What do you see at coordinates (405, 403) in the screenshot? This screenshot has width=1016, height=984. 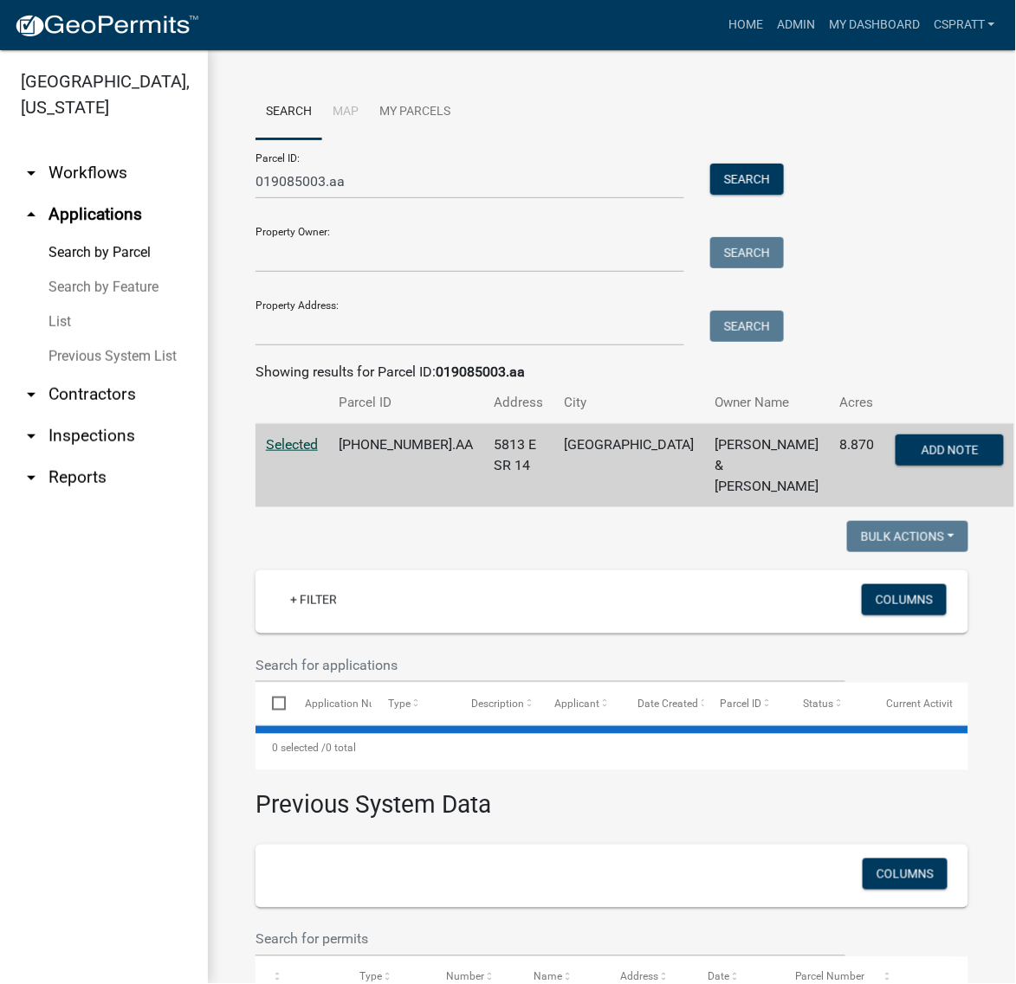 I see `th: Parcel ID` at bounding box center [405, 403].